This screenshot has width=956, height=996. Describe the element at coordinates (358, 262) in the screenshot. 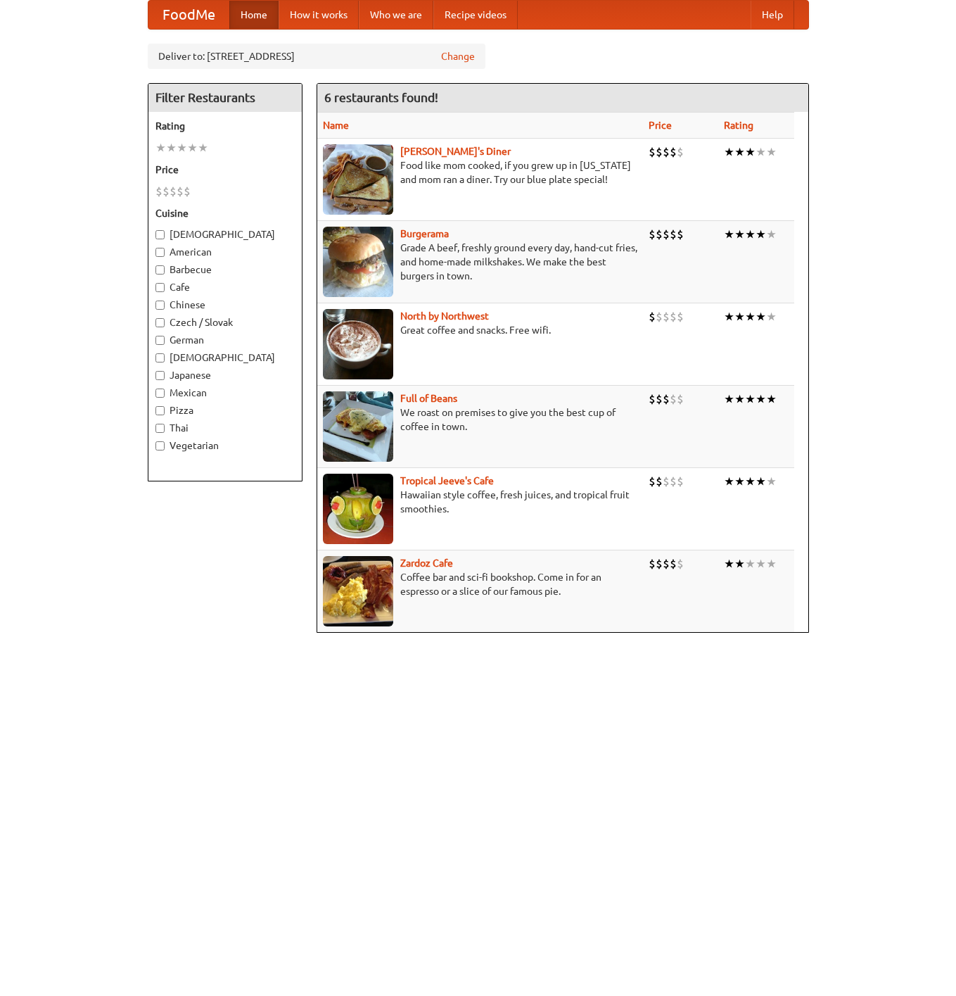

I see `img: burgerama.jpg` at that location.